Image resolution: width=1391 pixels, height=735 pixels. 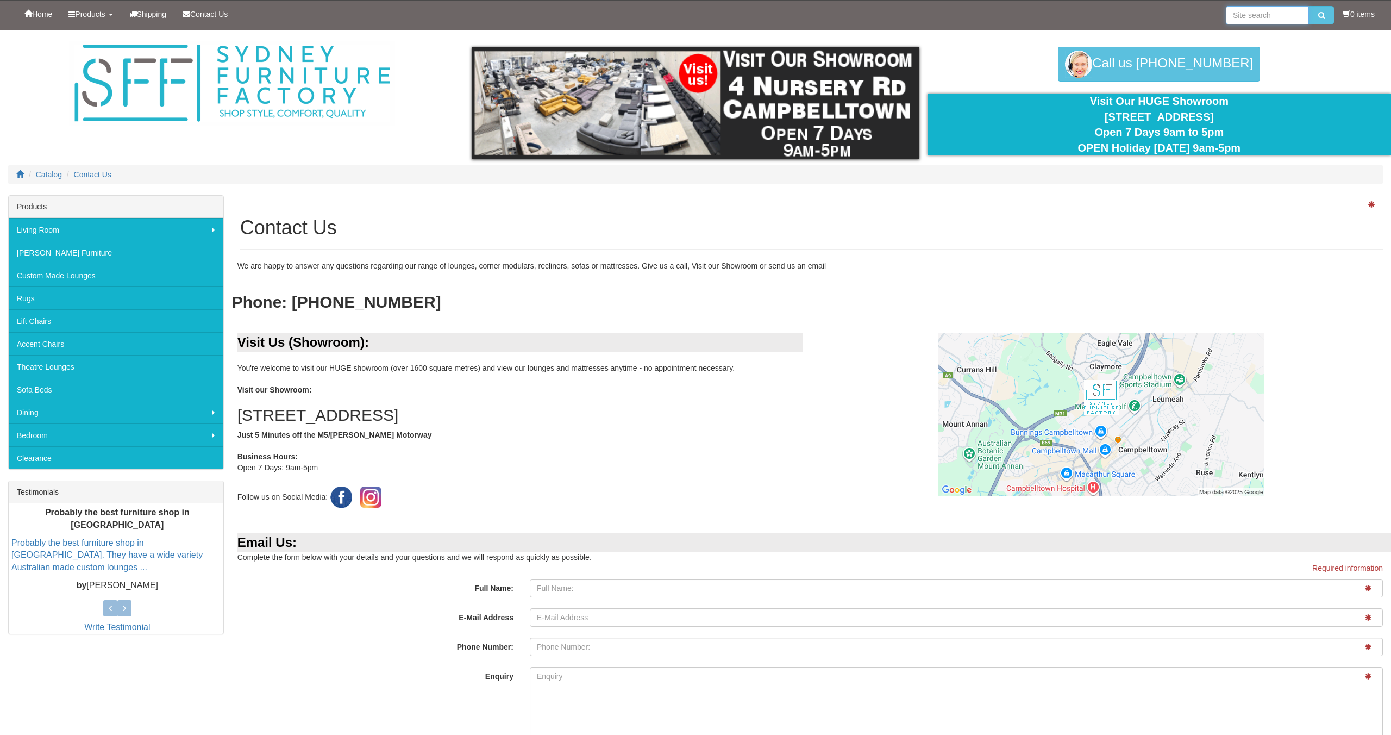 What do you see at coordinates (117, 627) in the screenshot?
I see `a: Write Testimonial` at bounding box center [117, 627].